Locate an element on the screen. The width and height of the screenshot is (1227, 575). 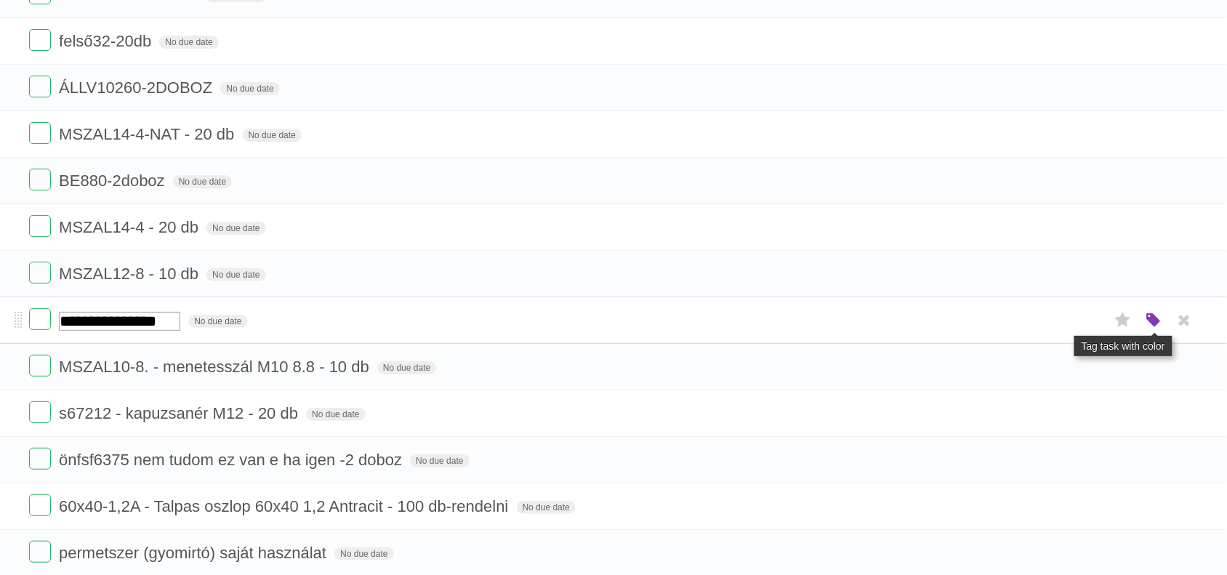
span: ÁLLV10260-2DOBOZ is located at coordinates (137, 87).